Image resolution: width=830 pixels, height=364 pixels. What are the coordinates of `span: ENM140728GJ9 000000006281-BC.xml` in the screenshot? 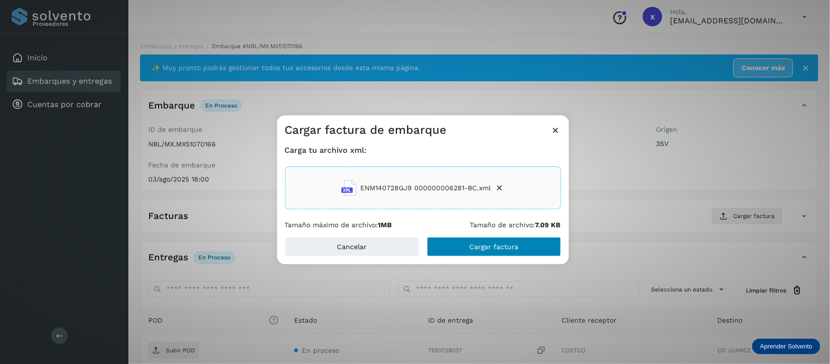 It's located at (426, 188).